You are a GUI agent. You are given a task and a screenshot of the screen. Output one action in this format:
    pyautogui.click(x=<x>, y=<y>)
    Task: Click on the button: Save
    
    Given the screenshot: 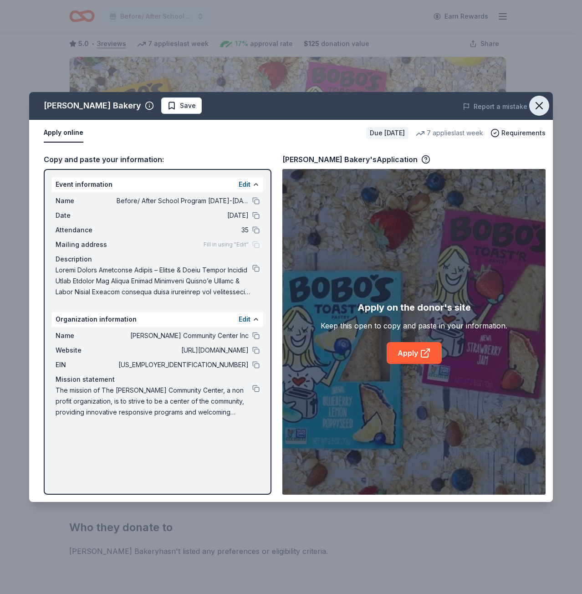 What is the action you would take?
    pyautogui.click(x=181, y=106)
    